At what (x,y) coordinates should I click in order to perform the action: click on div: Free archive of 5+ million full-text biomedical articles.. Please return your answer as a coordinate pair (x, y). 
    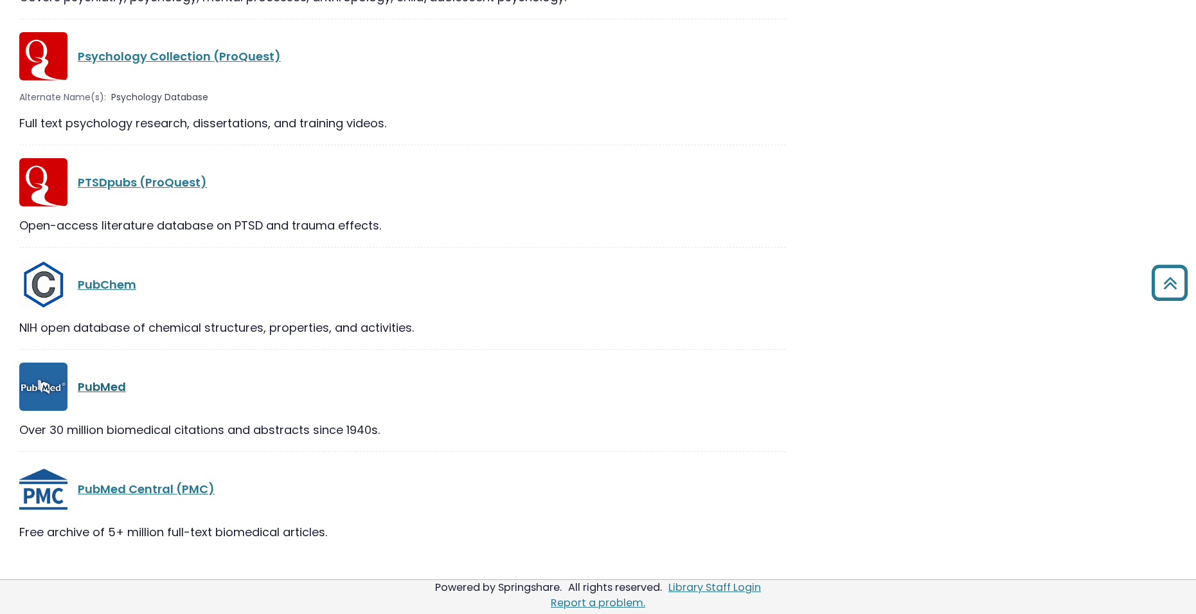
    Looking at the image, I should click on (402, 531).